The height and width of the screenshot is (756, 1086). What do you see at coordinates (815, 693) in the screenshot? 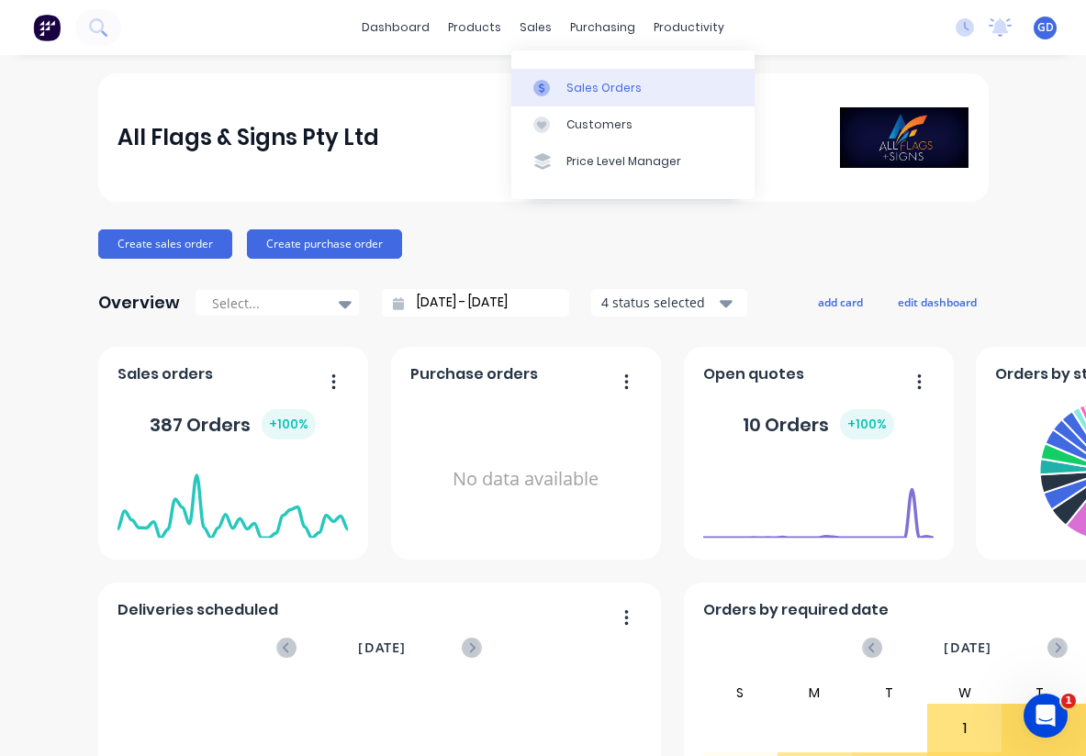
I see `div: M` at bounding box center [815, 693].